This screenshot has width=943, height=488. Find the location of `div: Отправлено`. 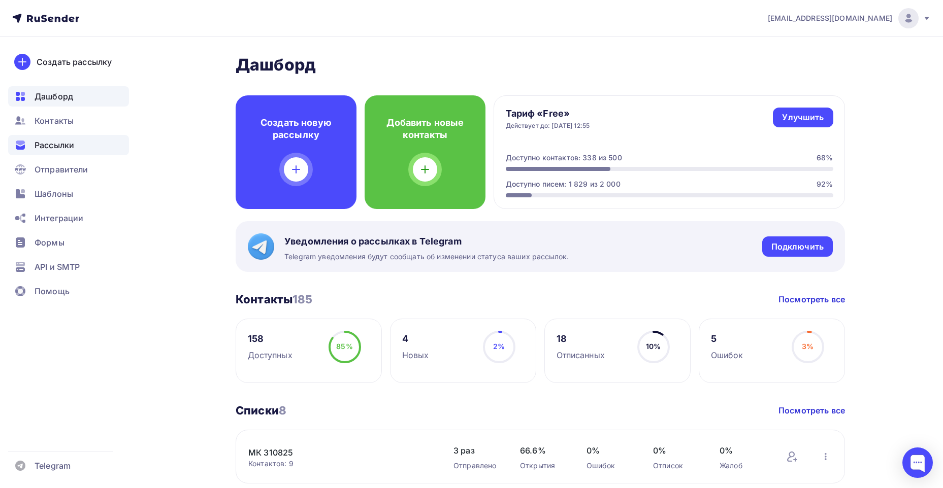

div: Отправлено is located at coordinates (476, 466).